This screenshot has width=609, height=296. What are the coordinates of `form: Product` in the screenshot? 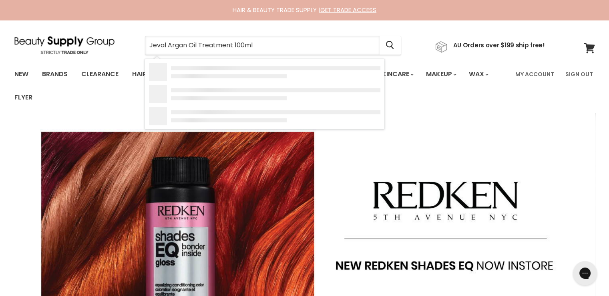 It's located at (273, 45).